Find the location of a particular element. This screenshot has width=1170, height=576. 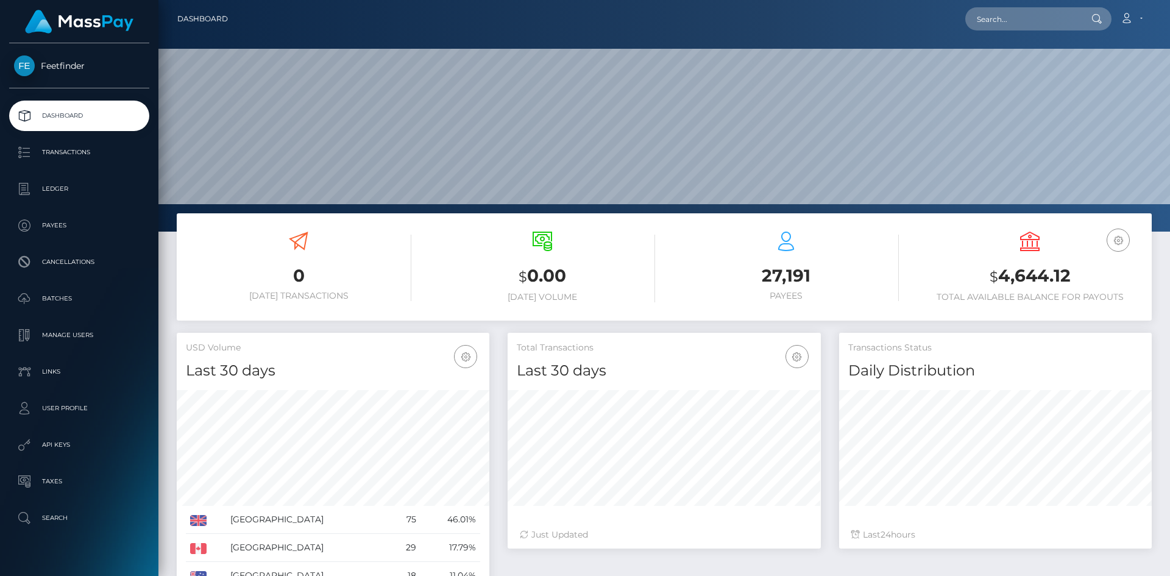

a: Taxes is located at coordinates (79, 481).